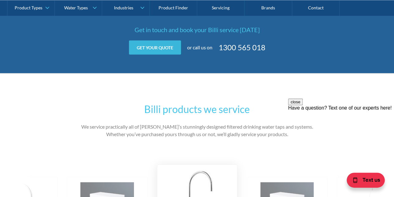 This screenshot has width=394, height=197. What do you see at coordinates (200, 47) in the screenshot?
I see `p: or call us on` at bounding box center [200, 47].